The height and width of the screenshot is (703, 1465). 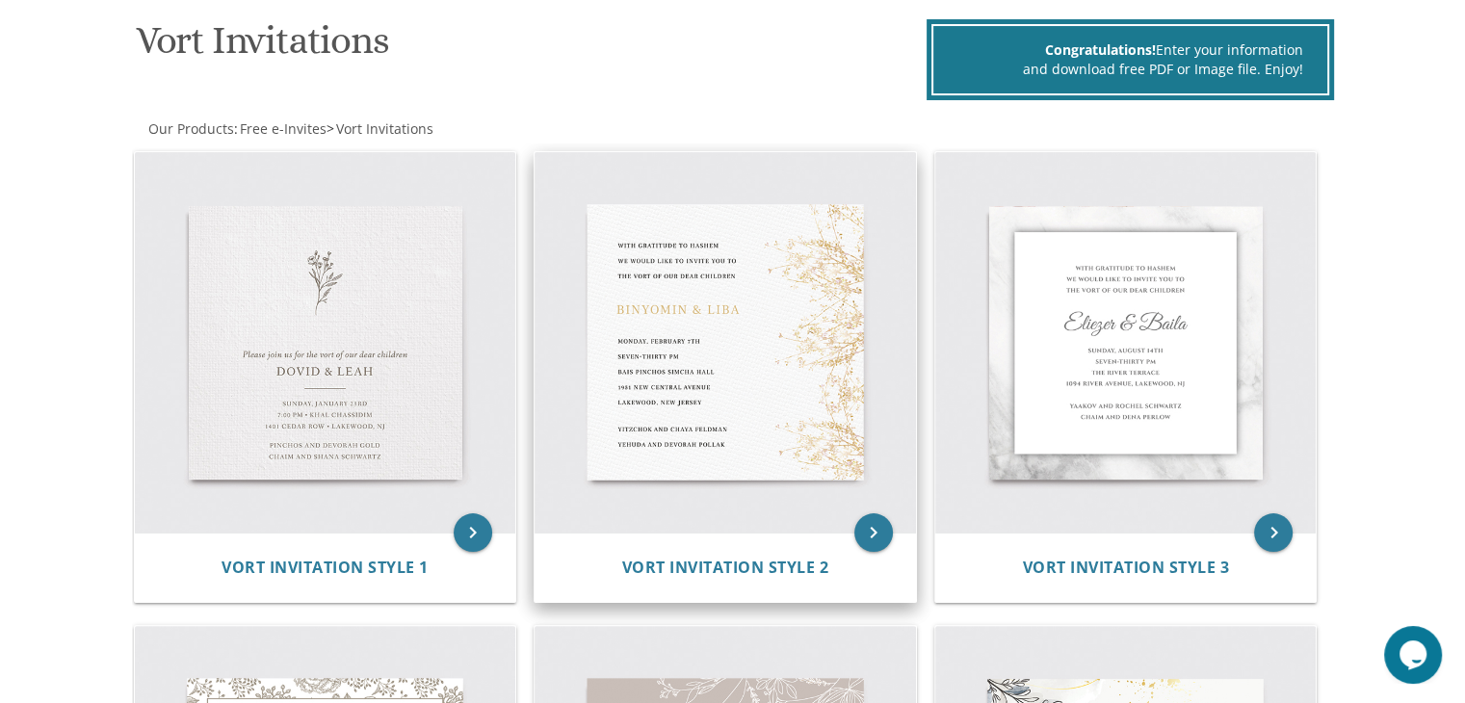 I want to click on span: Vort Invitations, so click(x=384, y=128).